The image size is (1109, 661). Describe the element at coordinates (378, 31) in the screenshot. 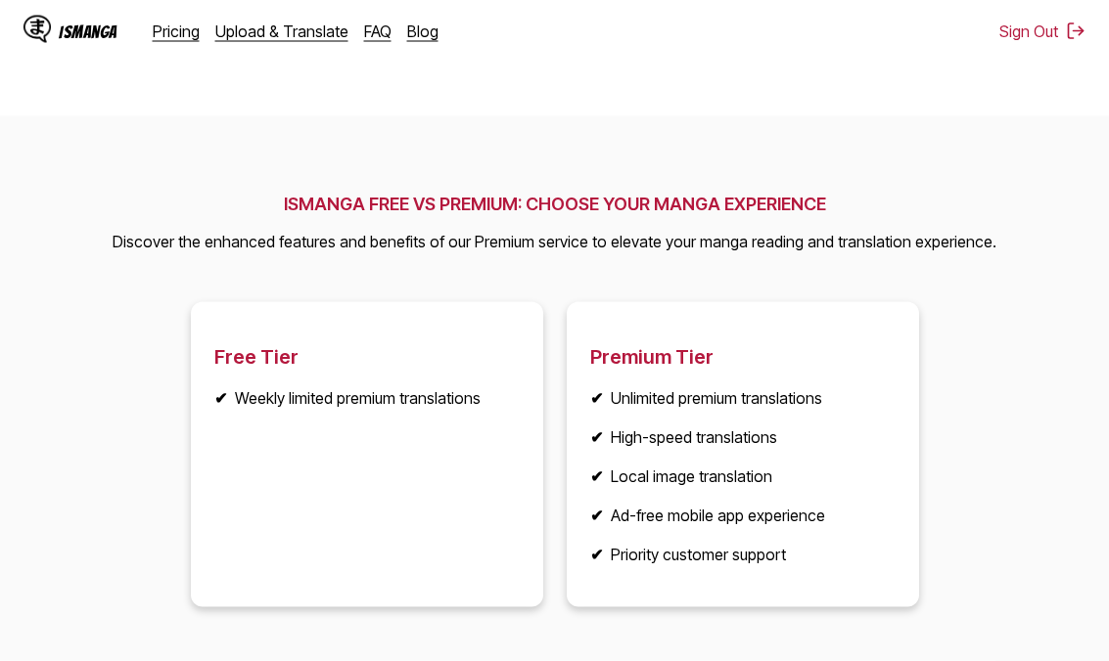

I see `a: FAQ` at that location.